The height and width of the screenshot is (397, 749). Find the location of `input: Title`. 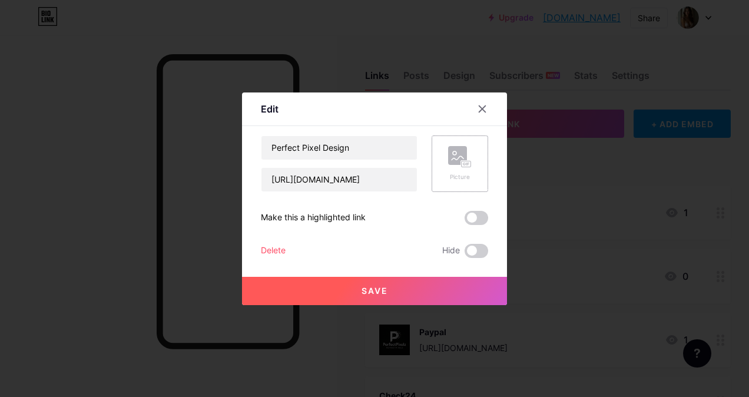

input: Title is located at coordinates (339, 148).